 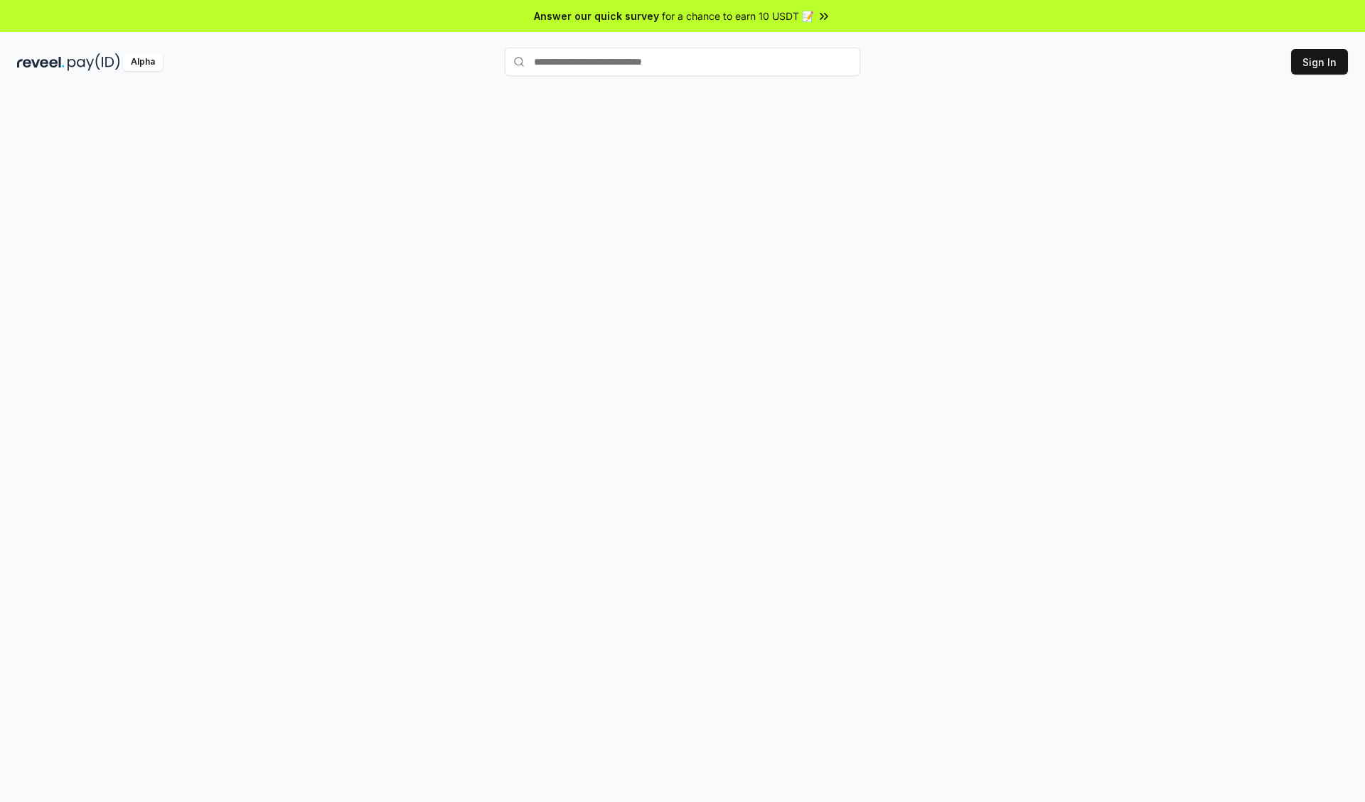 I want to click on img: reveel_dark, so click(x=41, y=62).